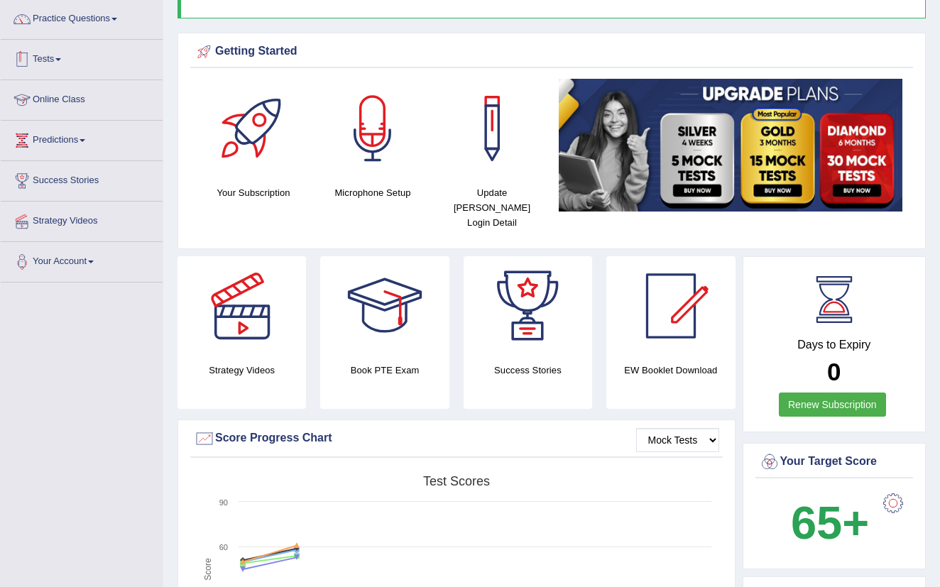 The width and height of the screenshot is (940, 587). I want to click on h4: Success Stories, so click(527, 370).